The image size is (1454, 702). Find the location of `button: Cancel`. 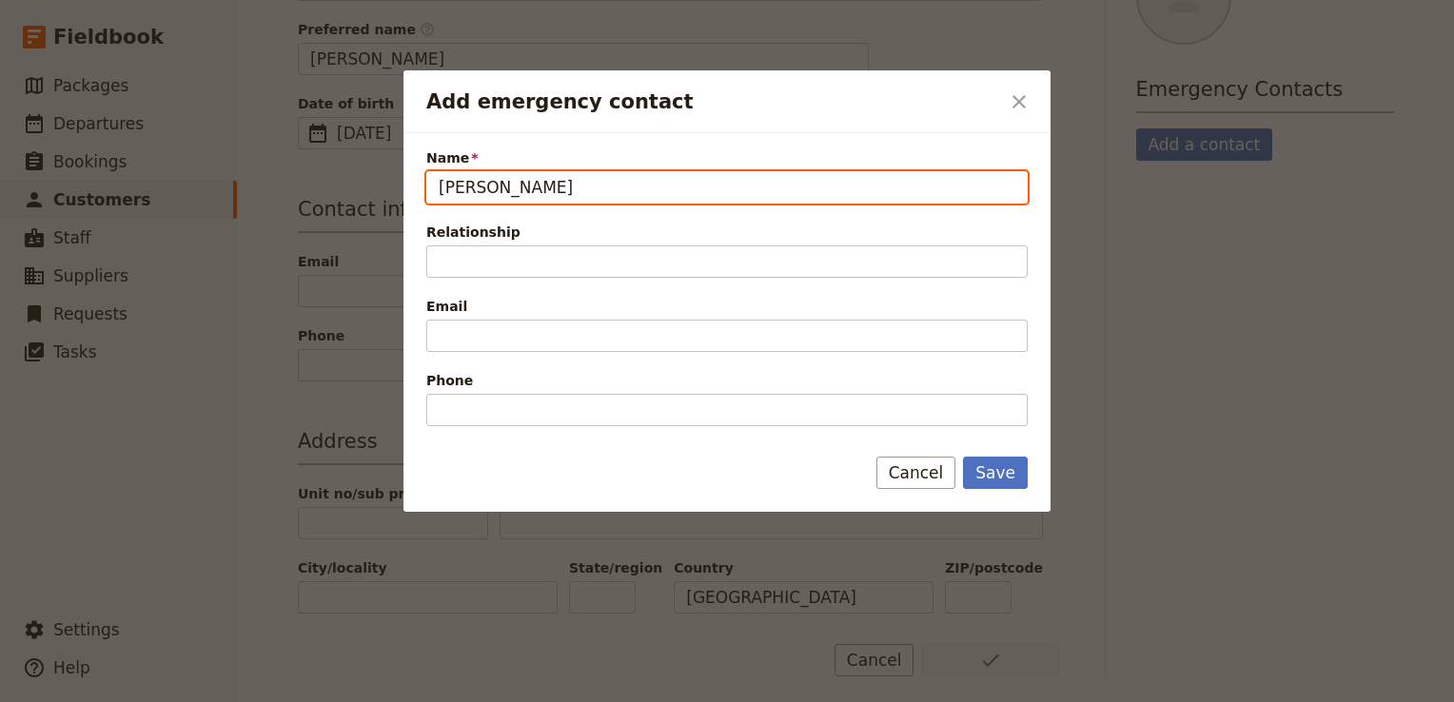

button: Cancel is located at coordinates (916, 473).